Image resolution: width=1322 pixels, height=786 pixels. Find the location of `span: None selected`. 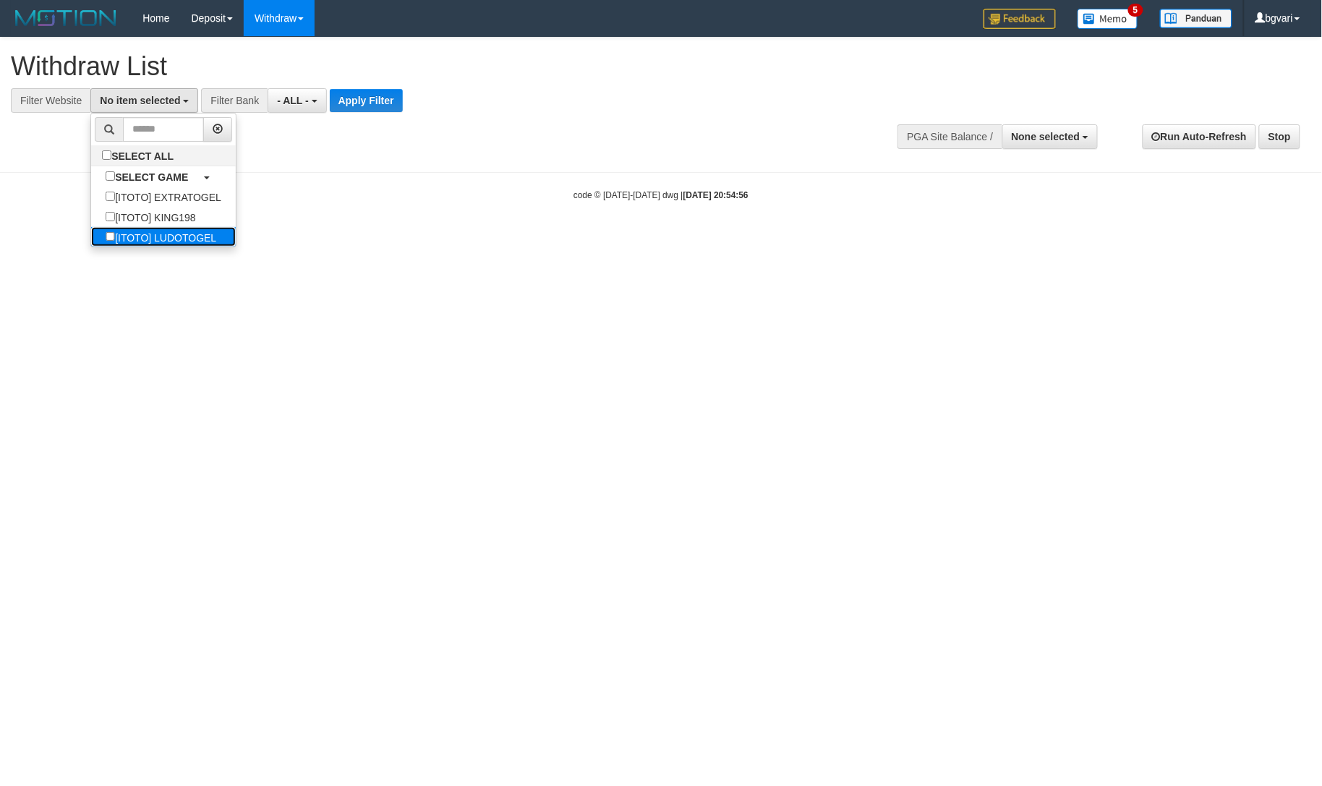

span: None selected is located at coordinates (1046, 137).